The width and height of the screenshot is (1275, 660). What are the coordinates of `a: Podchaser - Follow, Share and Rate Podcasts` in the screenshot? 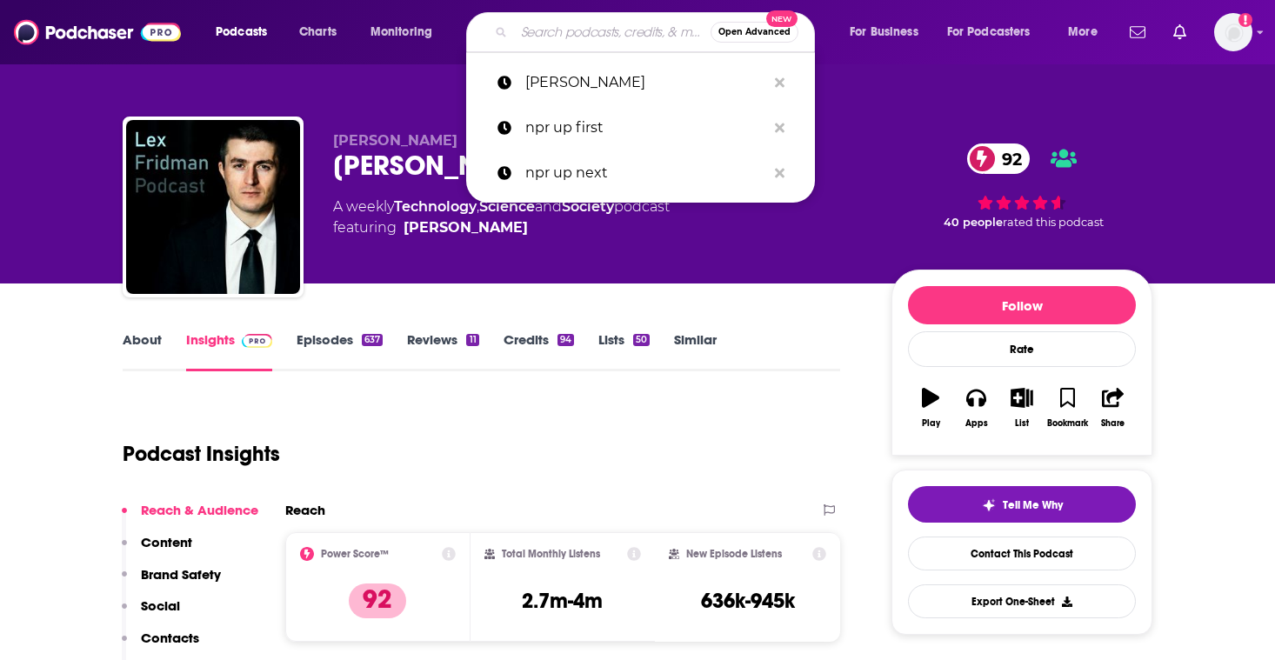 It's located at (97, 32).